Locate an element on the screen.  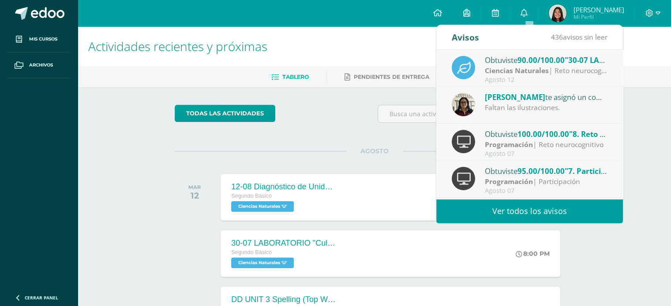
span: 436 is located at coordinates (556, 37).